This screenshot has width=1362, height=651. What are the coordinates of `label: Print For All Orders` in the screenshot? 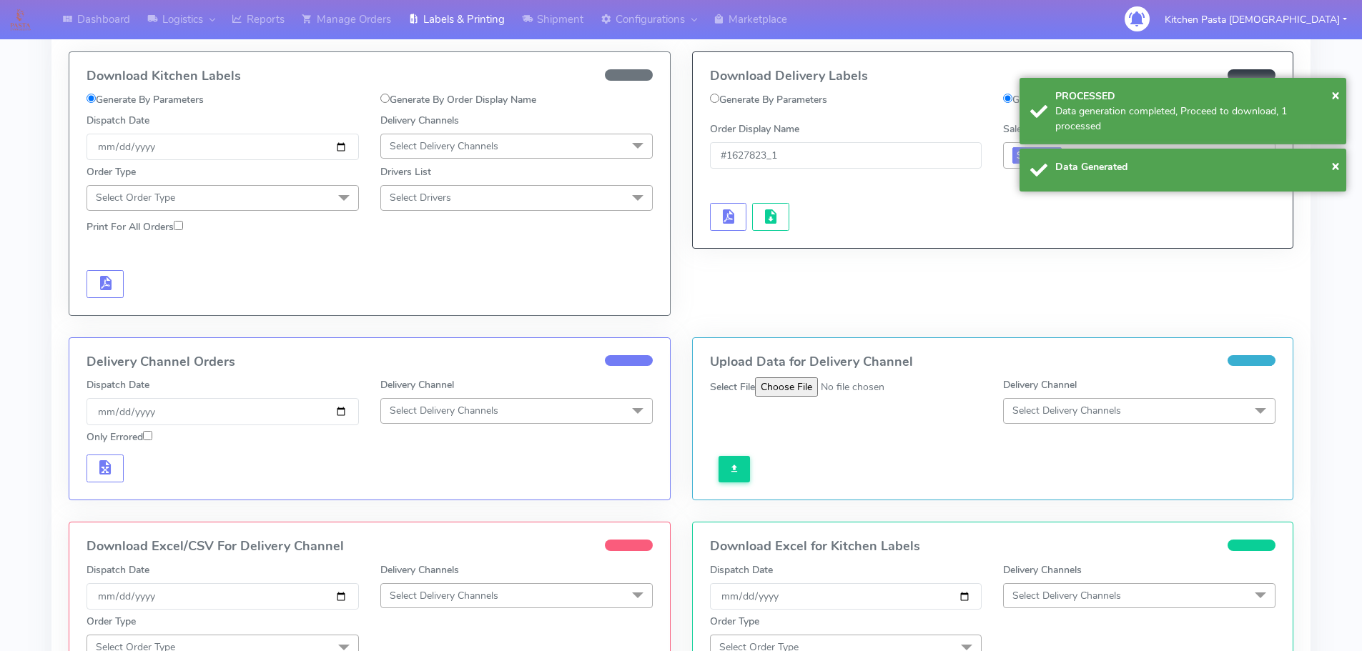 It's located at (134, 227).